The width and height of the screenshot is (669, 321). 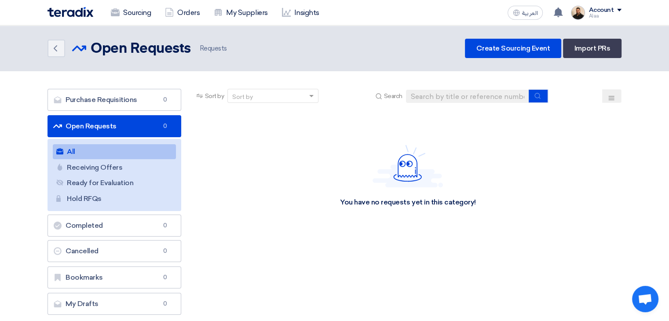 What do you see at coordinates (529, 13) in the screenshot?
I see `span: العربية` at bounding box center [529, 13].